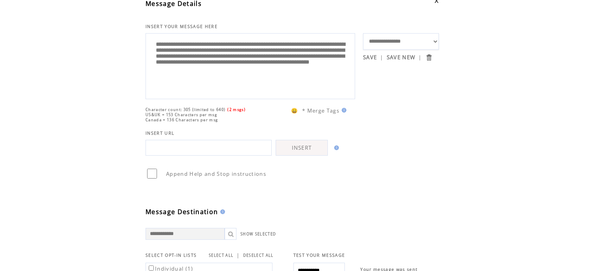 The image size is (590, 271). I want to click on span: US&UK = 153 Characters per msg, so click(181, 115).